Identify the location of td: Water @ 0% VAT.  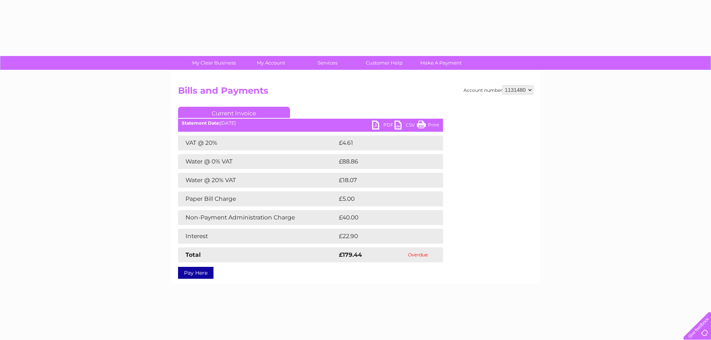
(258, 162).